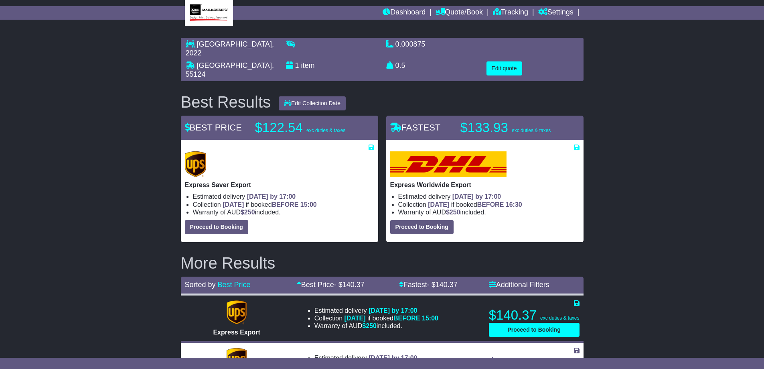 This screenshot has width=764, height=369. I want to click on span: item, so click(308, 65).